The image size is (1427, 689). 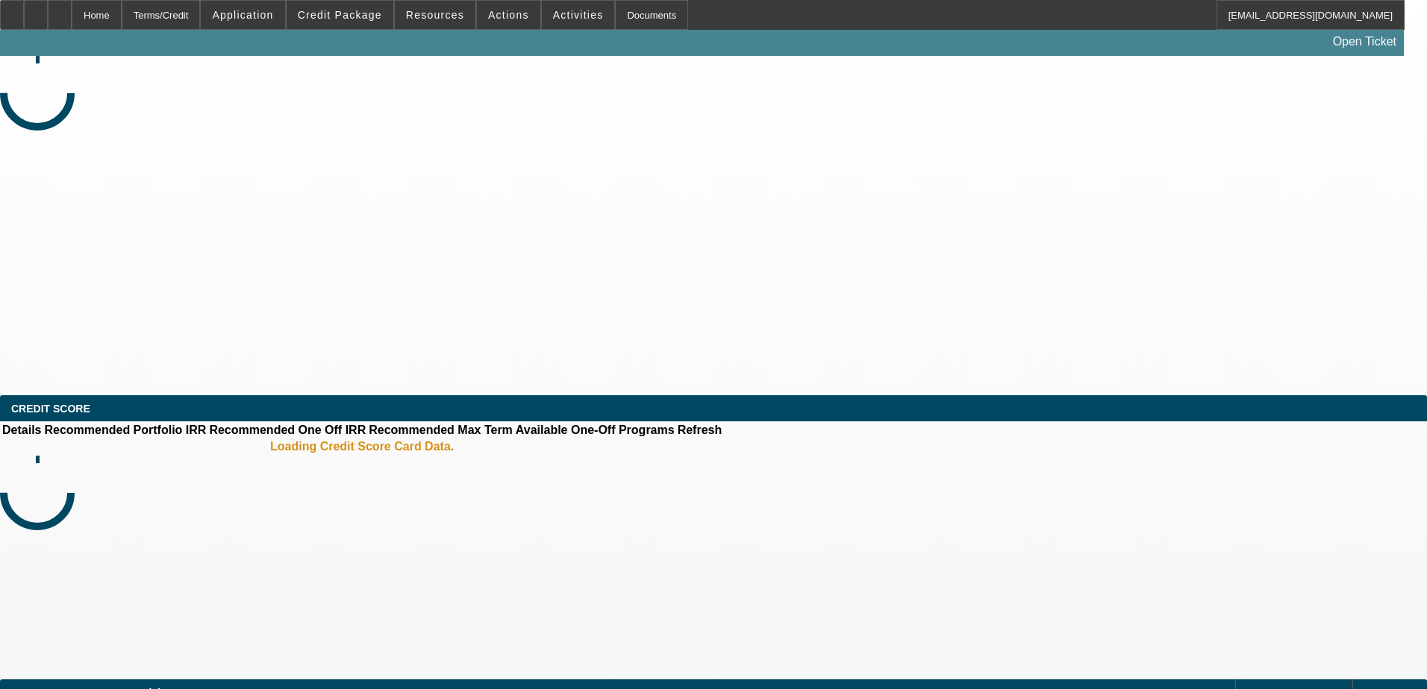 I want to click on a: Open Ticket, so click(x=1364, y=42).